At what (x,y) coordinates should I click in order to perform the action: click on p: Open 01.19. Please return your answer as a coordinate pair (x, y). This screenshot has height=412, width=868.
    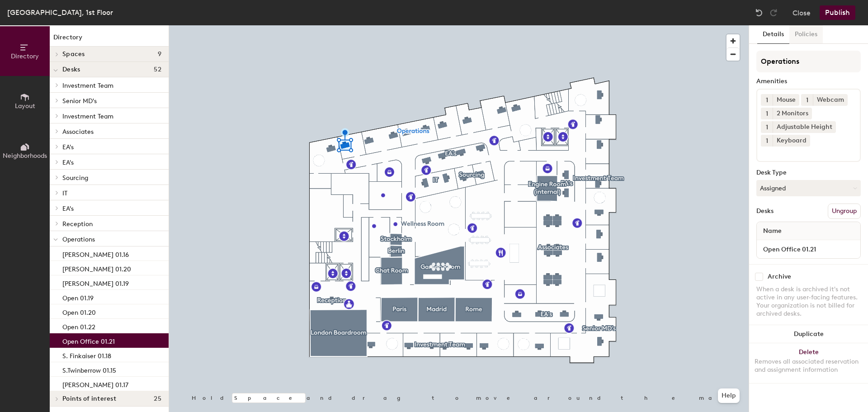
    Looking at the image, I should click on (78, 296).